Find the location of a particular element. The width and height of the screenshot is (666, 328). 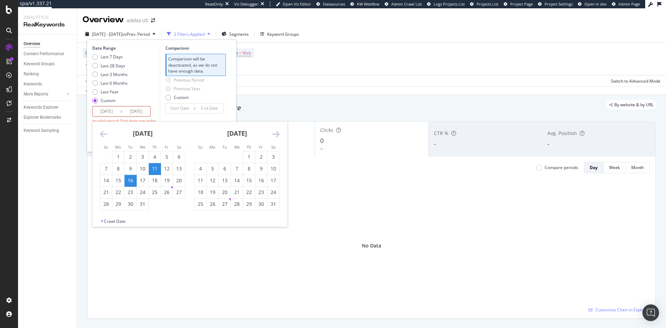

div: 19 is located at coordinates (213, 192).